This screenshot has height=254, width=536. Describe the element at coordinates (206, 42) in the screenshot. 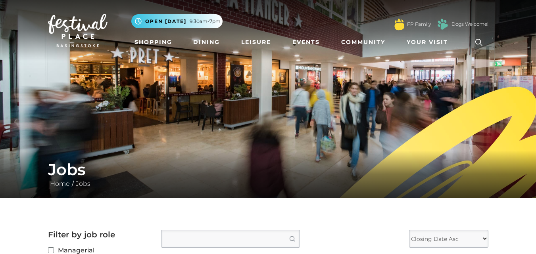

I see `a: Dining` at that location.